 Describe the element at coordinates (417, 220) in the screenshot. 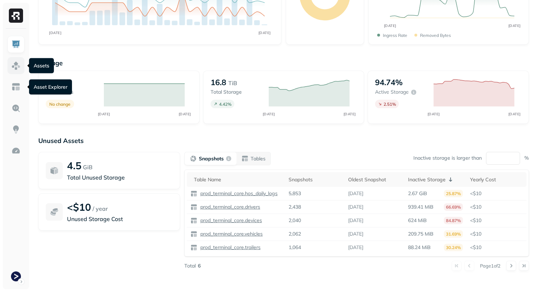

I see `p: 624 MiB` at that location.